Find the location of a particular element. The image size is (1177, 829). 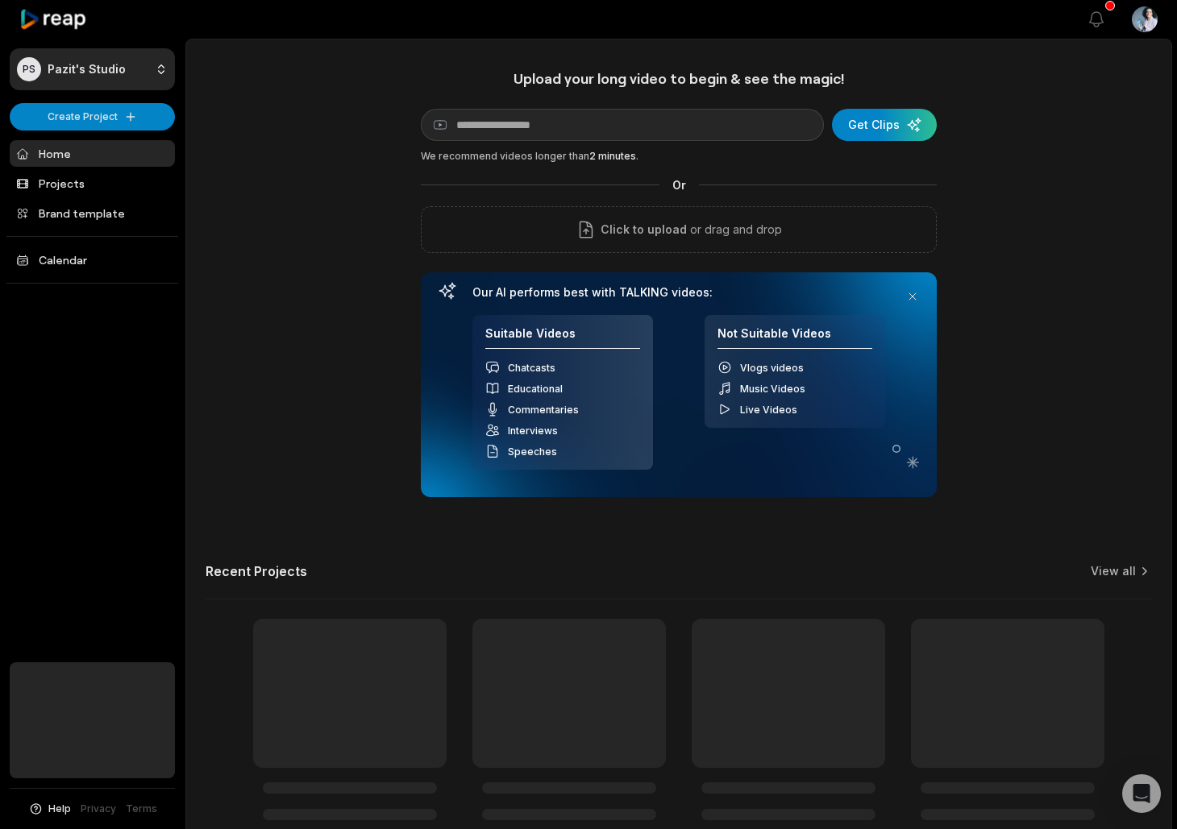

span: Live Videos is located at coordinates (768, 409).